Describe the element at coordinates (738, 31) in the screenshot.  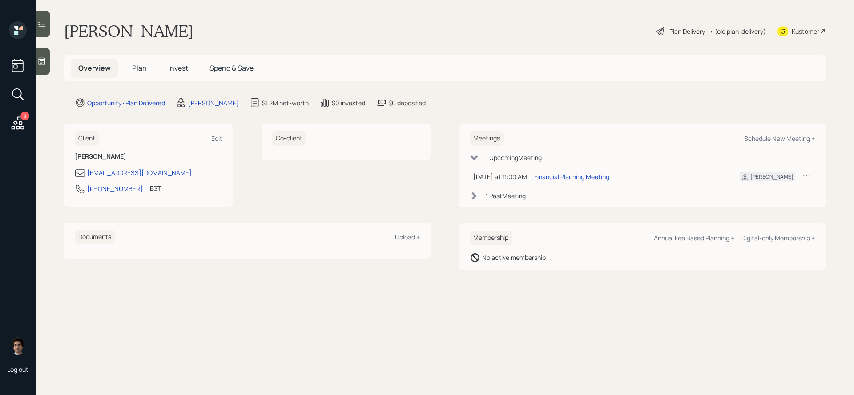
I see `div: • (old plan-delivery)` at that location.